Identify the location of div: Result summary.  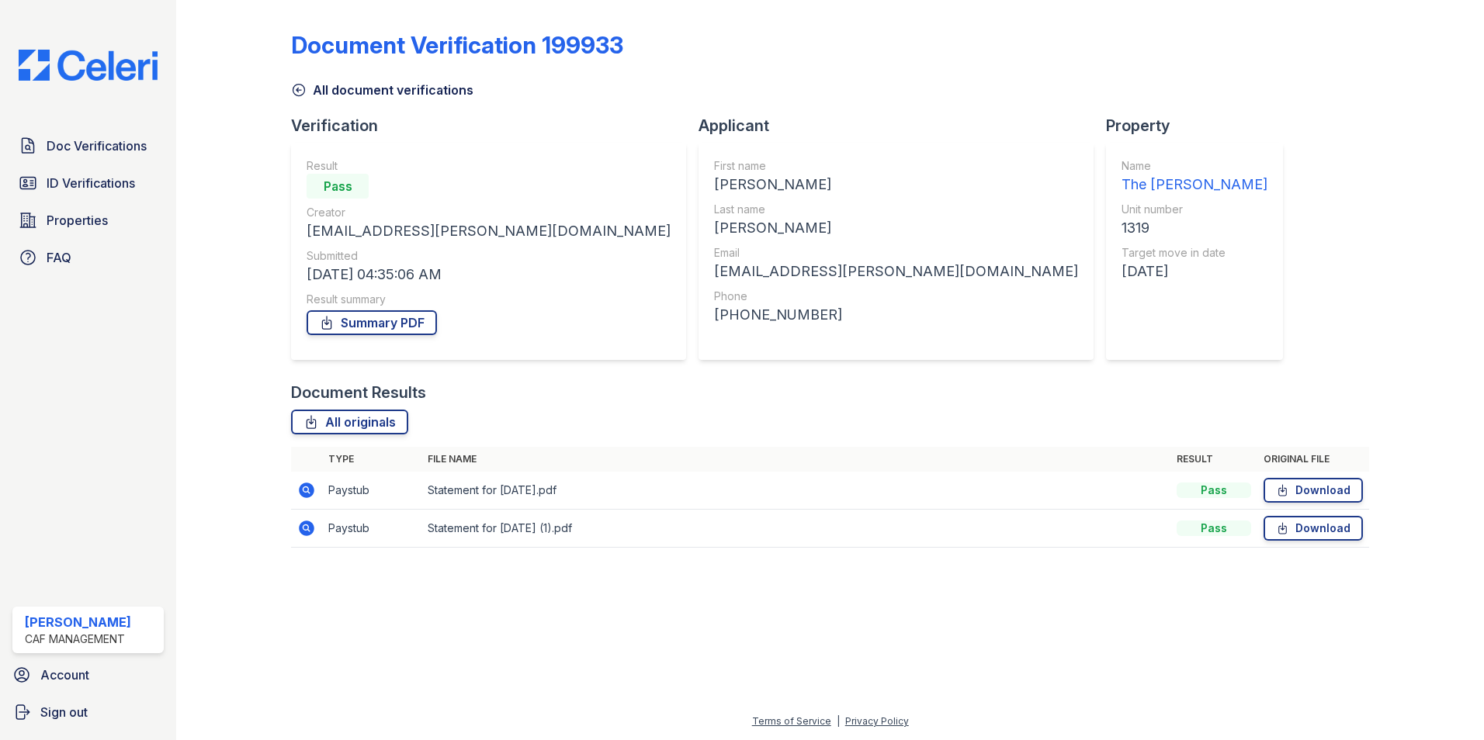
(488, 300).